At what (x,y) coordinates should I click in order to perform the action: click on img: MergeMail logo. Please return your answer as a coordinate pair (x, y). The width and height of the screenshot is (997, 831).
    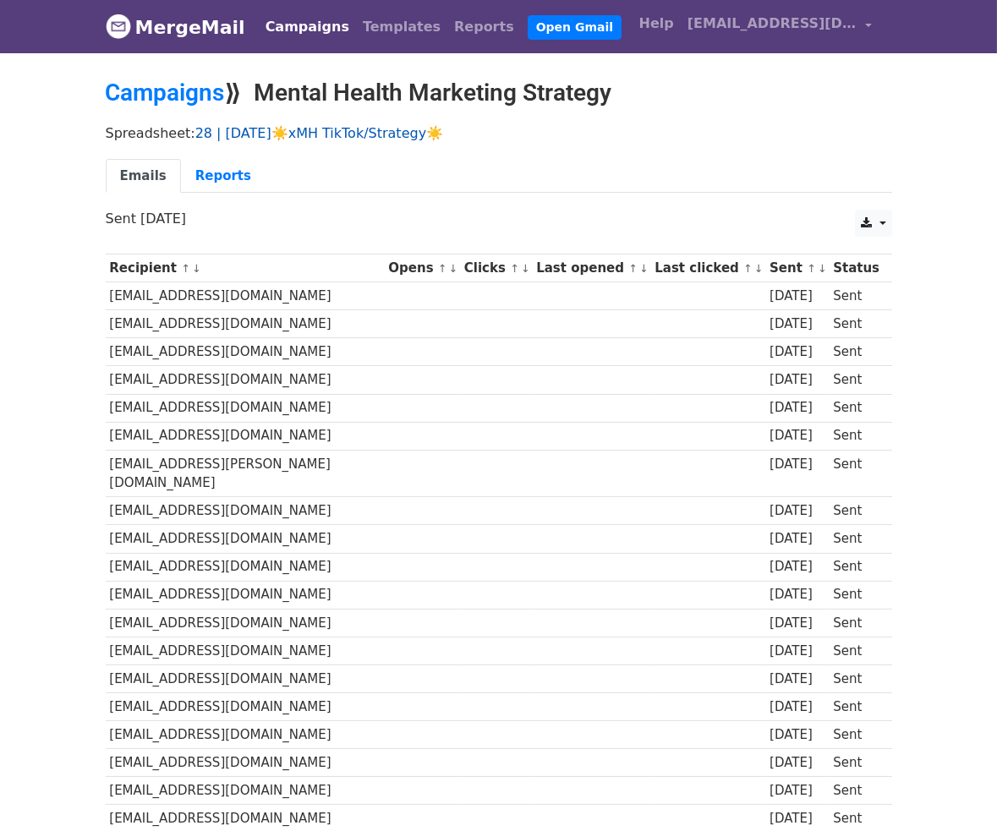
    Looking at the image, I should click on (118, 26).